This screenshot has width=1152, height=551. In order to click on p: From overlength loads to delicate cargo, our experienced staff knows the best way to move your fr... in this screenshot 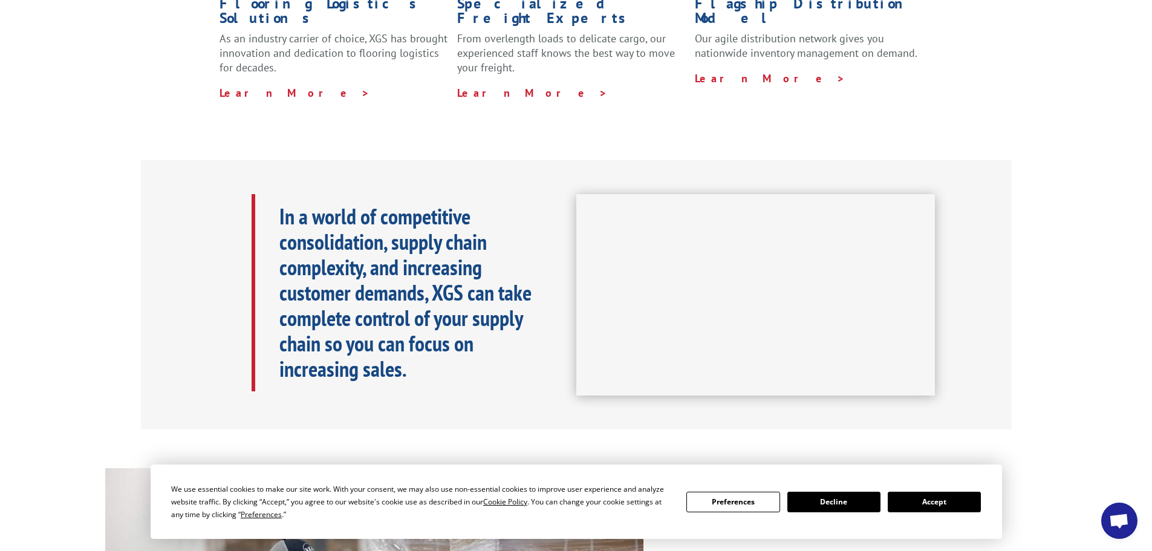, I will do `click(572, 58)`.